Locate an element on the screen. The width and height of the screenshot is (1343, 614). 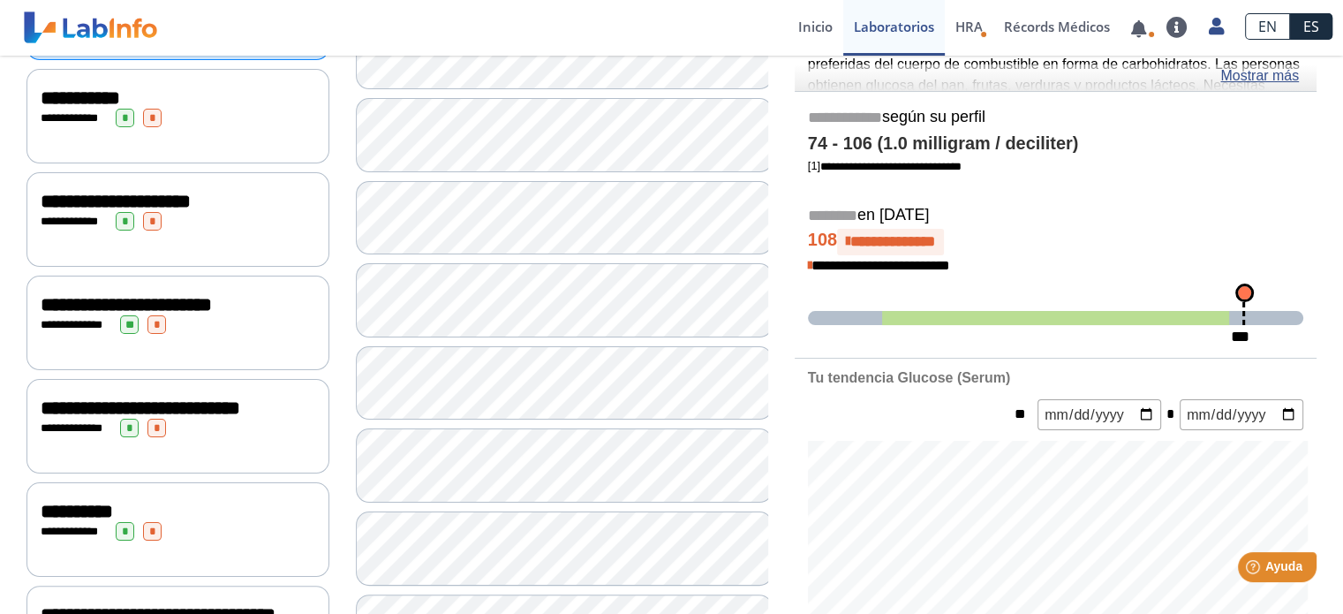
span: Ayuda is located at coordinates (98, 21).